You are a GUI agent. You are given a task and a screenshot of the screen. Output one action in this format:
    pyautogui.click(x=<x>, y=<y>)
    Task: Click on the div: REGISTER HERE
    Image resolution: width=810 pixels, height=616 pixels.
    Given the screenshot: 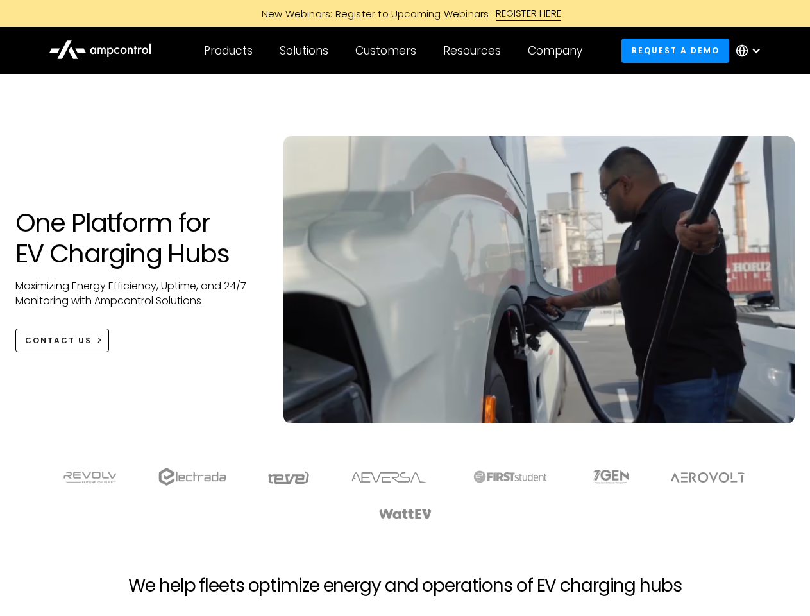 What is the action you would take?
    pyautogui.click(x=529, y=13)
    